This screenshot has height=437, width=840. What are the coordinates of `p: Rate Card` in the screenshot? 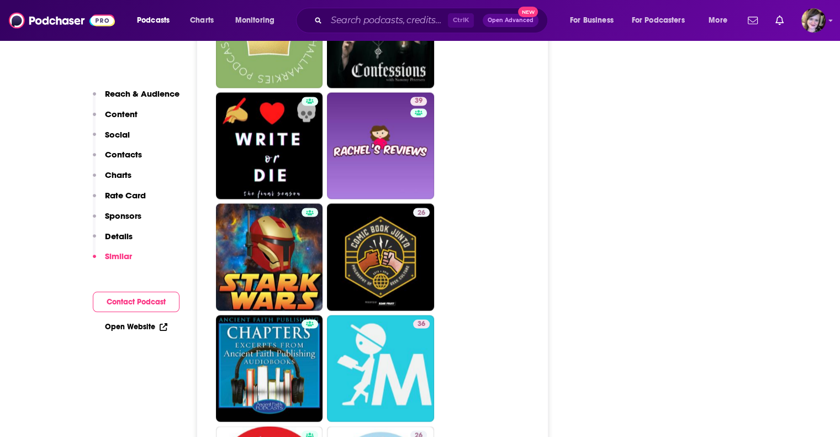 It's located at (125, 195).